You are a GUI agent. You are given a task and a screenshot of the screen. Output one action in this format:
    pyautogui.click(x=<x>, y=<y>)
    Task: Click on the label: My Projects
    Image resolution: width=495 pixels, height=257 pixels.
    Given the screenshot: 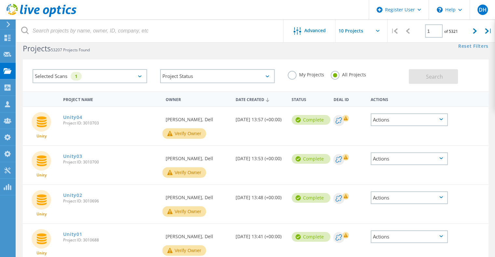 What is the action you would take?
    pyautogui.click(x=306, y=74)
    